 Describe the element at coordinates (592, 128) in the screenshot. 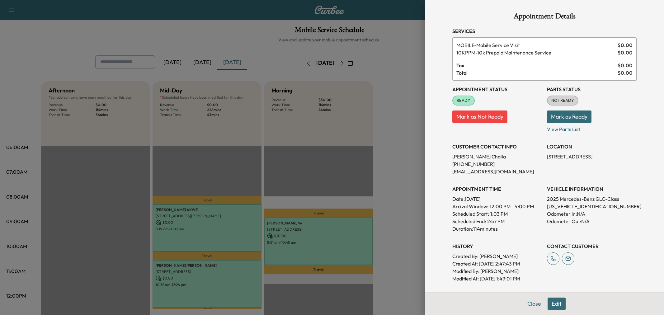

I see `p: View Parts List` at that location.